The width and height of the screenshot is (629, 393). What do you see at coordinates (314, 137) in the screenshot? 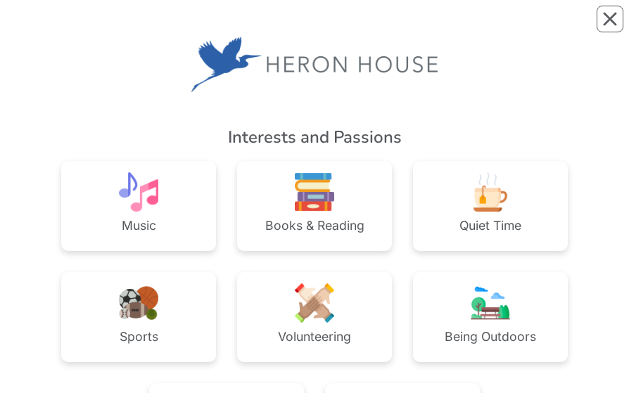
I see `div: Interests and Passions` at bounding box center [314, 137].